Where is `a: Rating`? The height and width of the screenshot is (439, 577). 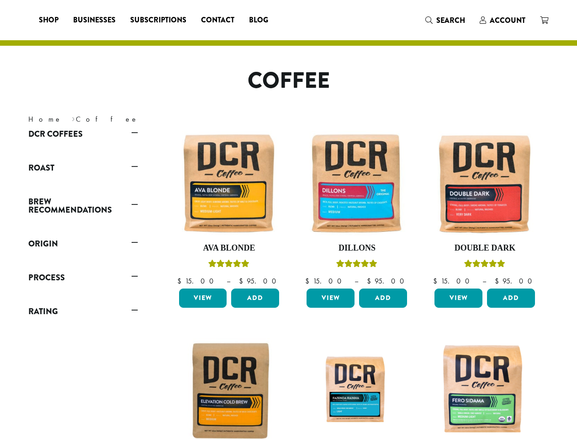
a: Rating is located at coordinates (83, 311).